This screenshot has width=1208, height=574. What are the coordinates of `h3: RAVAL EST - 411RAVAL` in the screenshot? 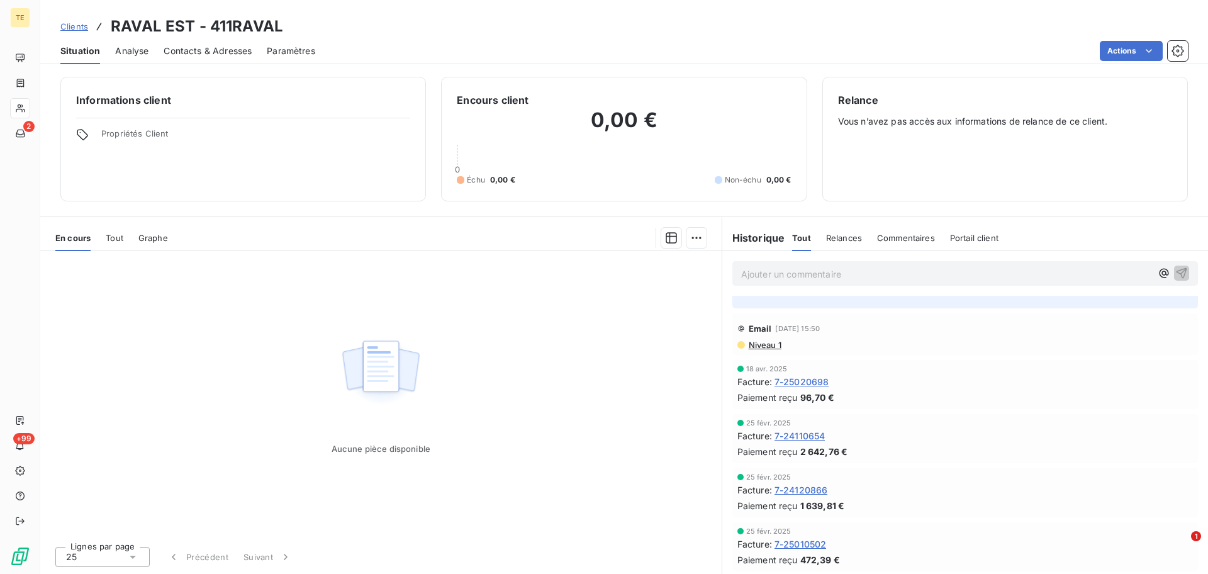 It's located at (197, 26).